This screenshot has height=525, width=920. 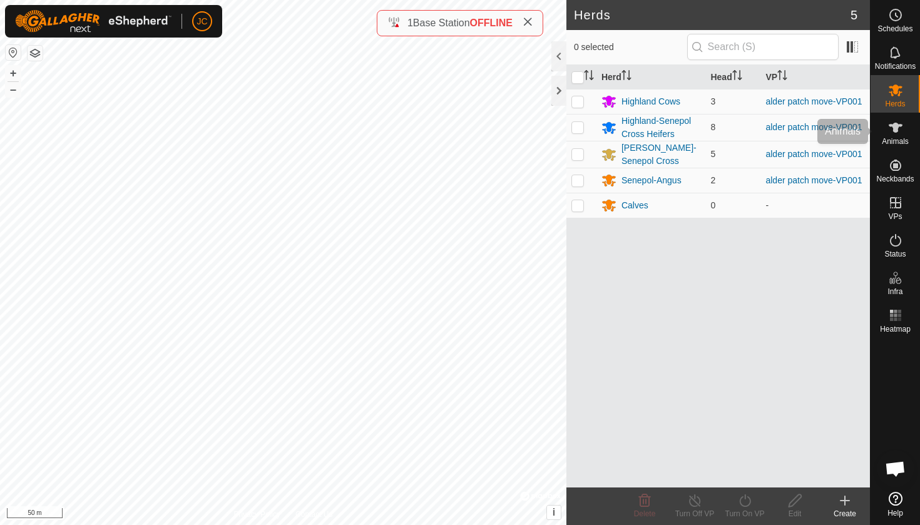 What do you see at coordinates (895, 142) in the screenshot?
I see `span: Animals` at bounding box center [895, 142].